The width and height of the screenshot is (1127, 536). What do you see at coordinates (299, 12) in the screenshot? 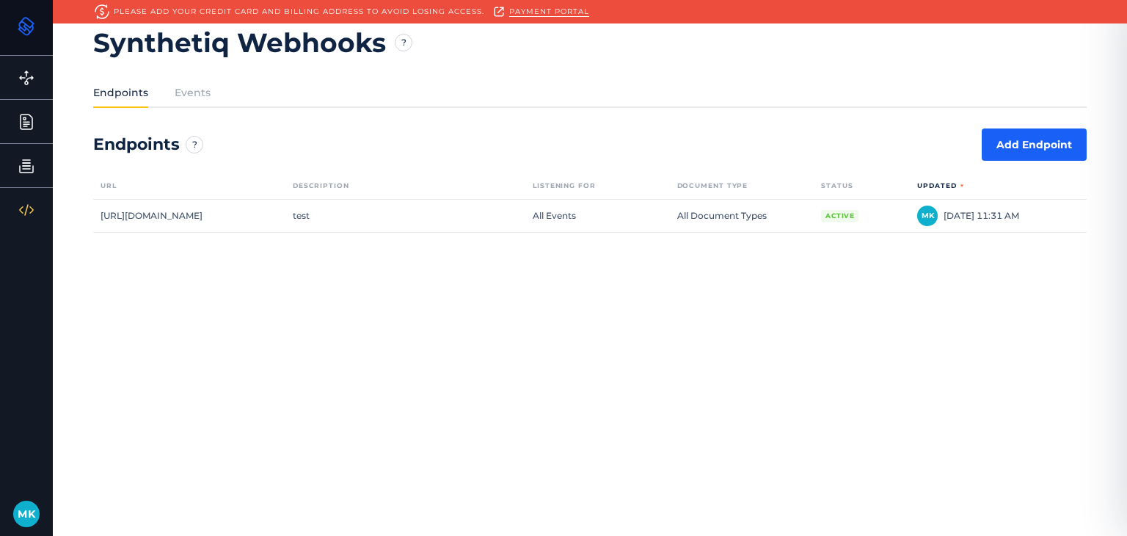
I see `p: Please add your credit card and billing address to avoid losing access.` at bounding box center [299, 12].